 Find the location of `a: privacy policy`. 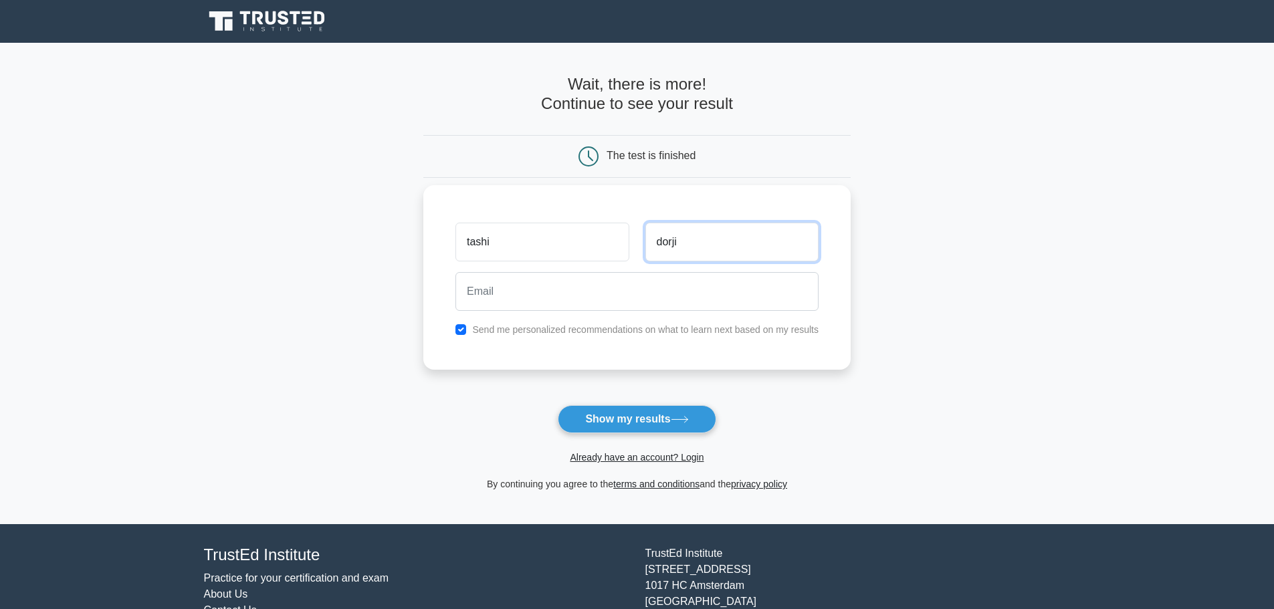

a: privacy policy is located at coordinates (759, 484).